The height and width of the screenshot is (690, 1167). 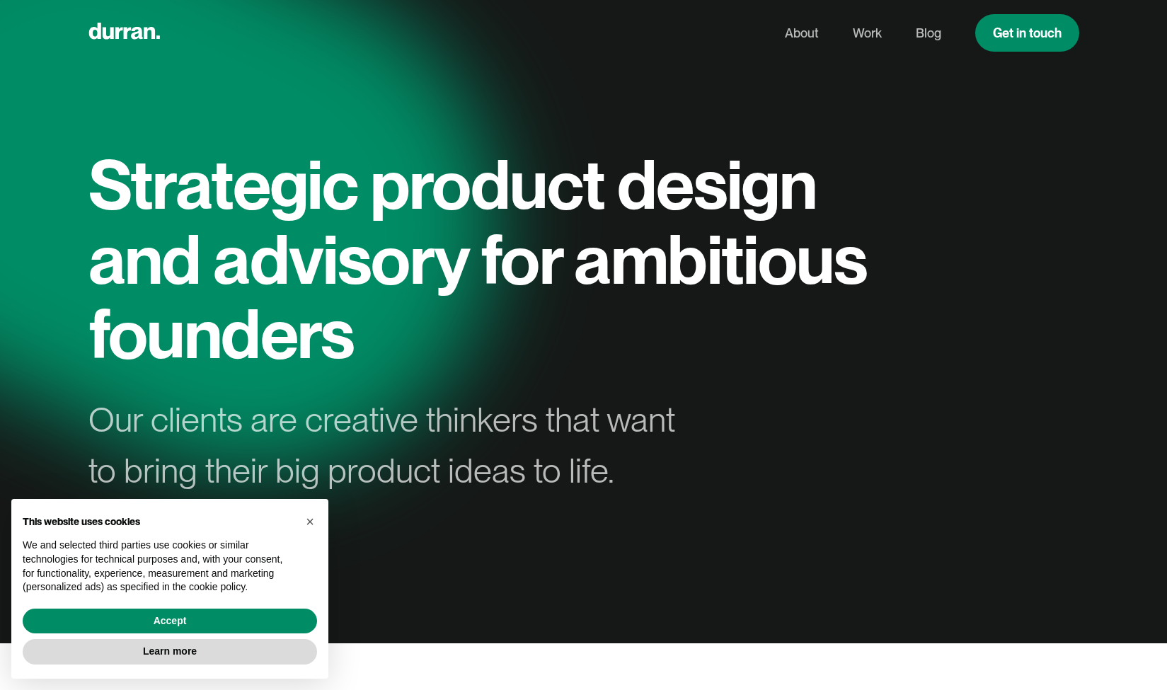 I want to click on a: home, so click(x=124, y=33).